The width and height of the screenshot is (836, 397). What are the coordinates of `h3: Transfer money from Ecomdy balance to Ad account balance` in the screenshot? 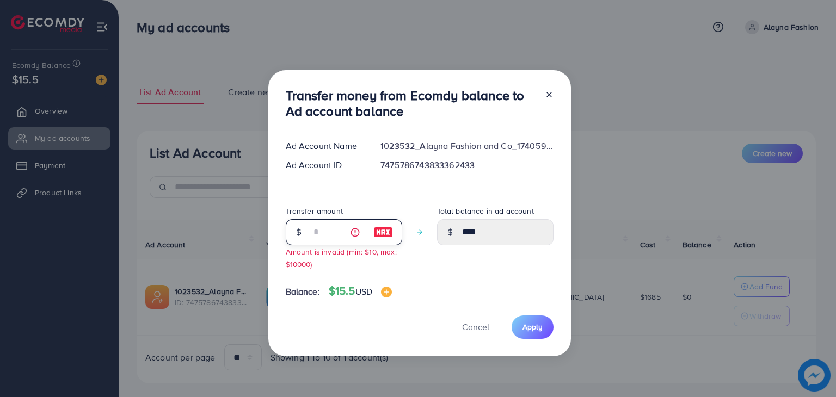 It's located at (411, 103).